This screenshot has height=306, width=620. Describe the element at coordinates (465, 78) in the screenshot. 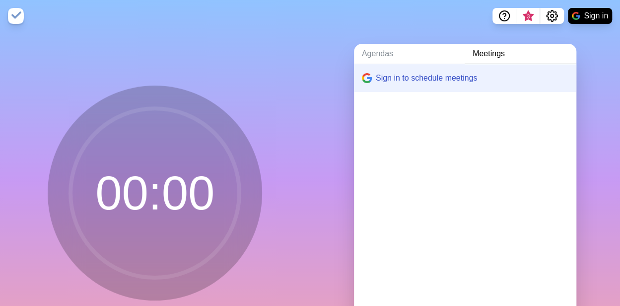

I see `button: Sign in to schedule meetings` at that location.